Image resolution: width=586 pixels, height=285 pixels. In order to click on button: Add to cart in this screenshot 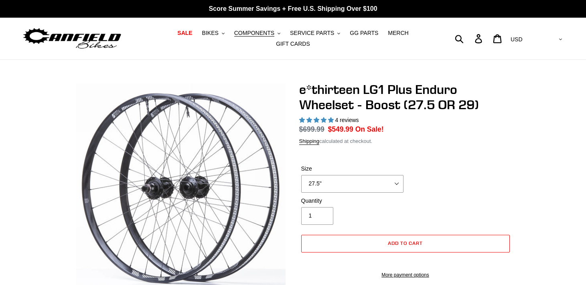, I will do `click(406, 244)`.